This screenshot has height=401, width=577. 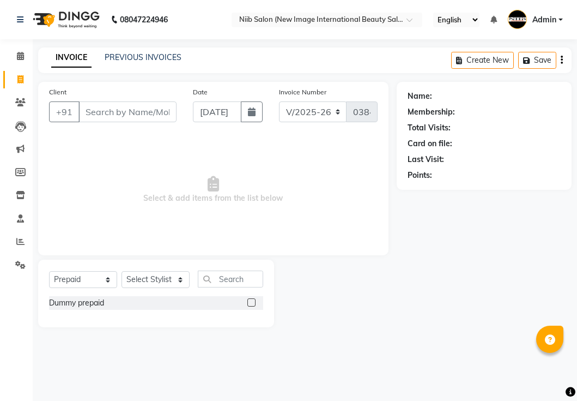 I want to click on input: Search by Name/Mobile/Email/Code, so click(x=128, y=112).